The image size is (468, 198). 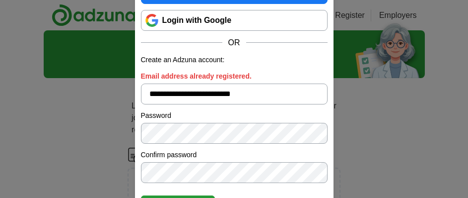 What do you see at coordinates (234, 60) in the screenshot?
I see `p: Create an Adzuna account:` at bounding box center [234, 60].